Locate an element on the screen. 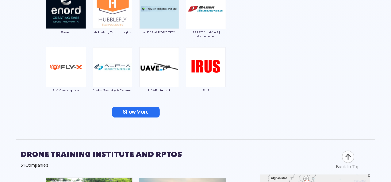 The image size is (391, 182). span: FLY-X Aerospace is located at coordinates (66, 90).